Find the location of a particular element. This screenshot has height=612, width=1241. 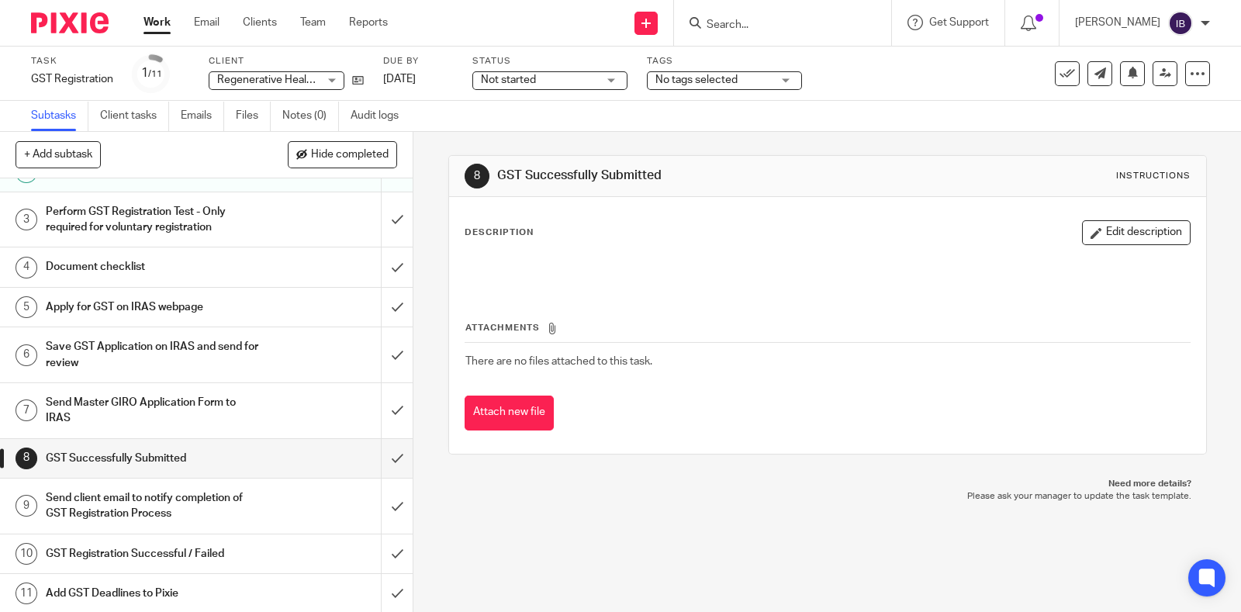

span: Get Support is located at coordinates (959, 22).